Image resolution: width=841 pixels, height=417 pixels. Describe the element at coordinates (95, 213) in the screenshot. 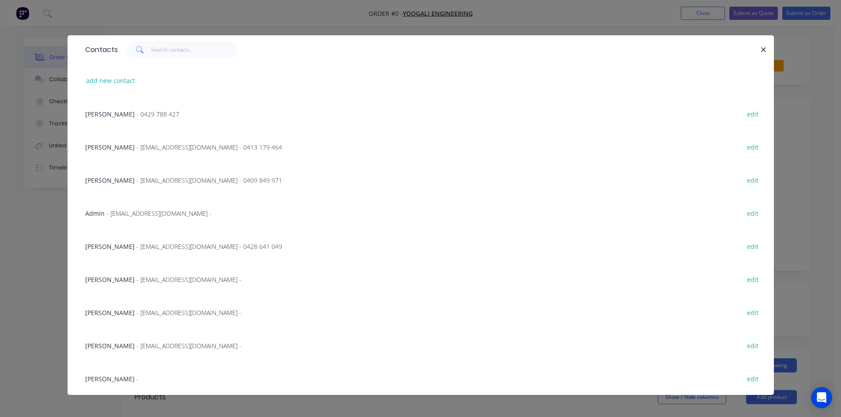

I see `span: Admin` at that location.